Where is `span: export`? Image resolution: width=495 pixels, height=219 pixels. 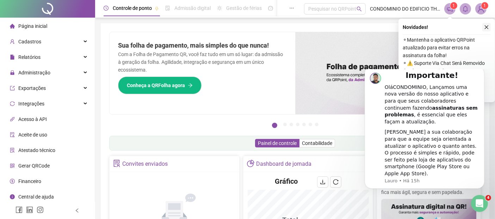 span: export is located at coordinates (12, 88).